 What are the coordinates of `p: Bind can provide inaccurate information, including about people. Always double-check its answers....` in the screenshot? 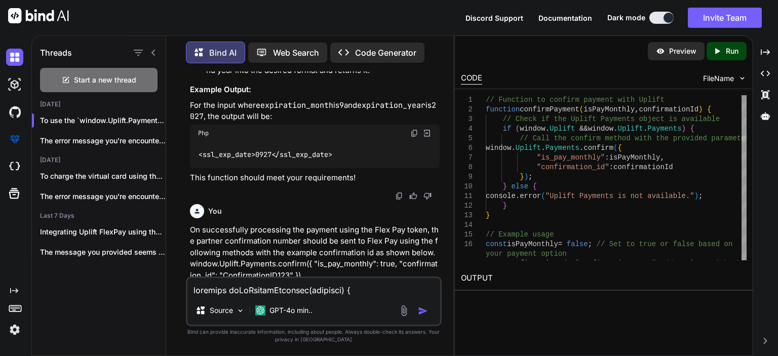 It's located at (314, 336).